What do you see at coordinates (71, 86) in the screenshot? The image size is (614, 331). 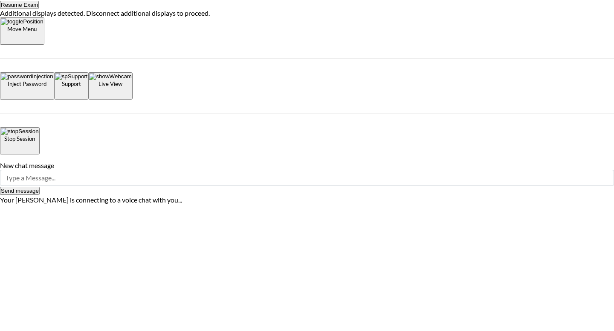 I see `button: Support` at bounding box center [71, 86].